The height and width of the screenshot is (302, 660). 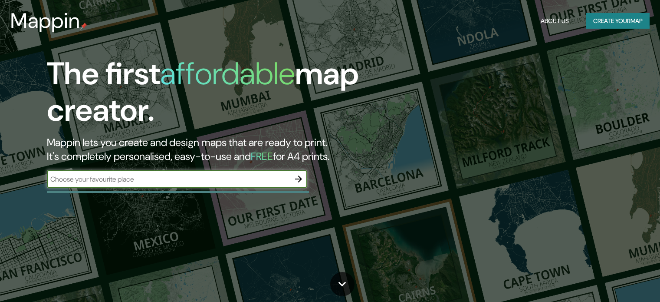 I want to click on input: Choose your favourite place, so click(x=168, y=179).